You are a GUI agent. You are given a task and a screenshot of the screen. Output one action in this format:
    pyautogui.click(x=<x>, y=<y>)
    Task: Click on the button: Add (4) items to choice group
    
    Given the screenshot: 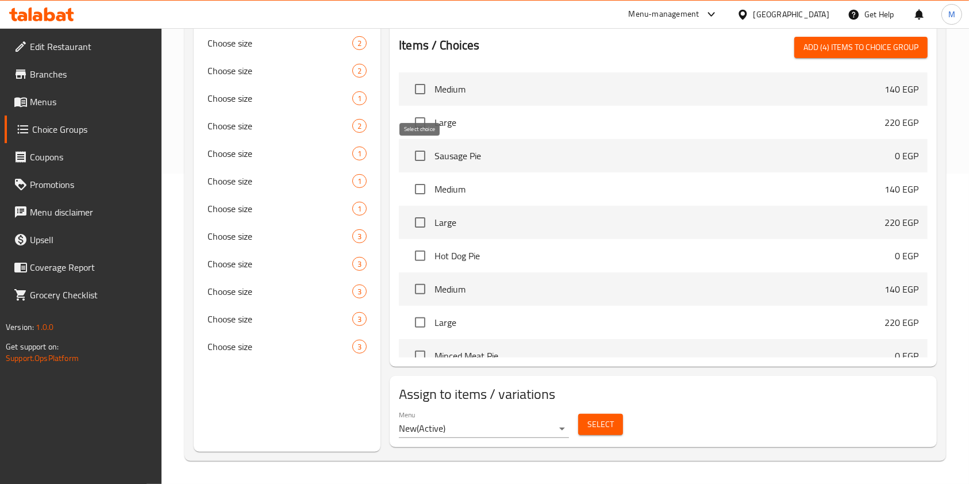 What is the action you would take?
    pyautogui.click(x=861, y=47)
    